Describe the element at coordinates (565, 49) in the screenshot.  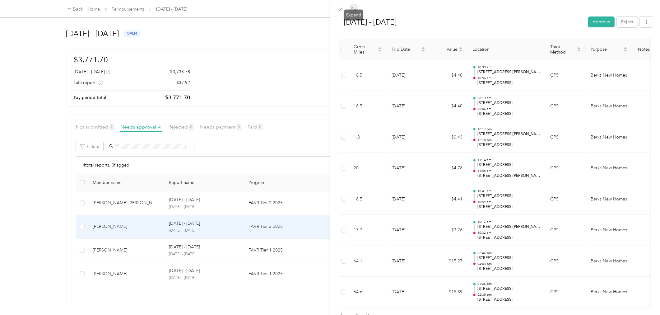
I see `th: Track Method` at that location.